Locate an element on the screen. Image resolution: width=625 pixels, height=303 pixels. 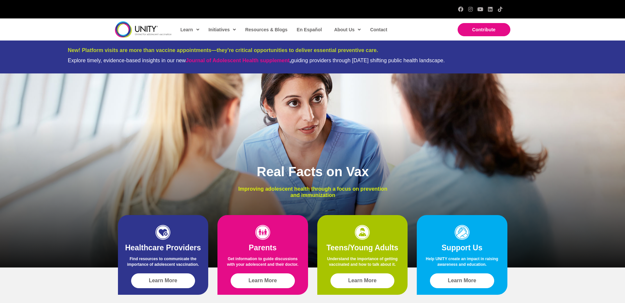
a: LinkedIn is located at coordinates (490, 9).